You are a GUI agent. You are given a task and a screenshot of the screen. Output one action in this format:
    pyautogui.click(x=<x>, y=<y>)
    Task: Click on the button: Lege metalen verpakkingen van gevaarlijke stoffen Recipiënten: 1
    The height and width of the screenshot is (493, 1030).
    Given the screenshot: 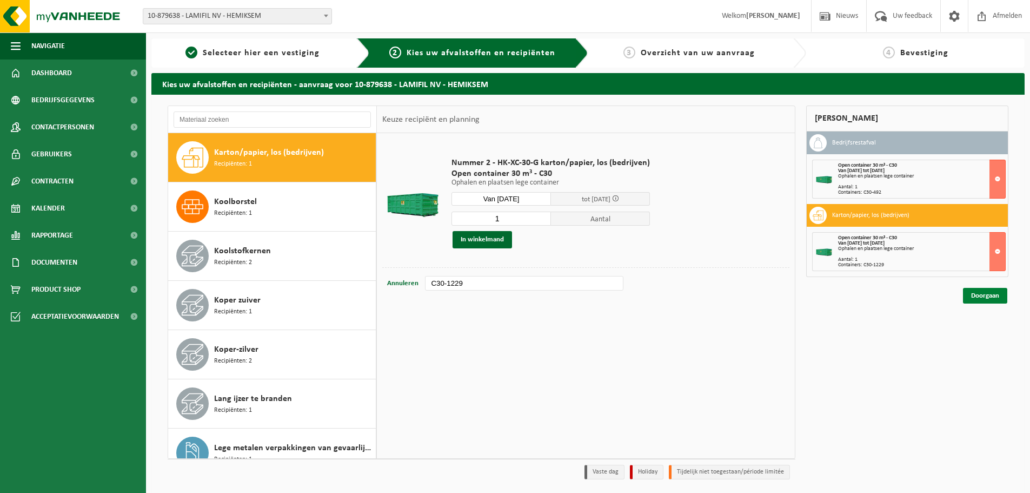 What is the action you would take?
    pyautogui.click(x=272, y=453)
    